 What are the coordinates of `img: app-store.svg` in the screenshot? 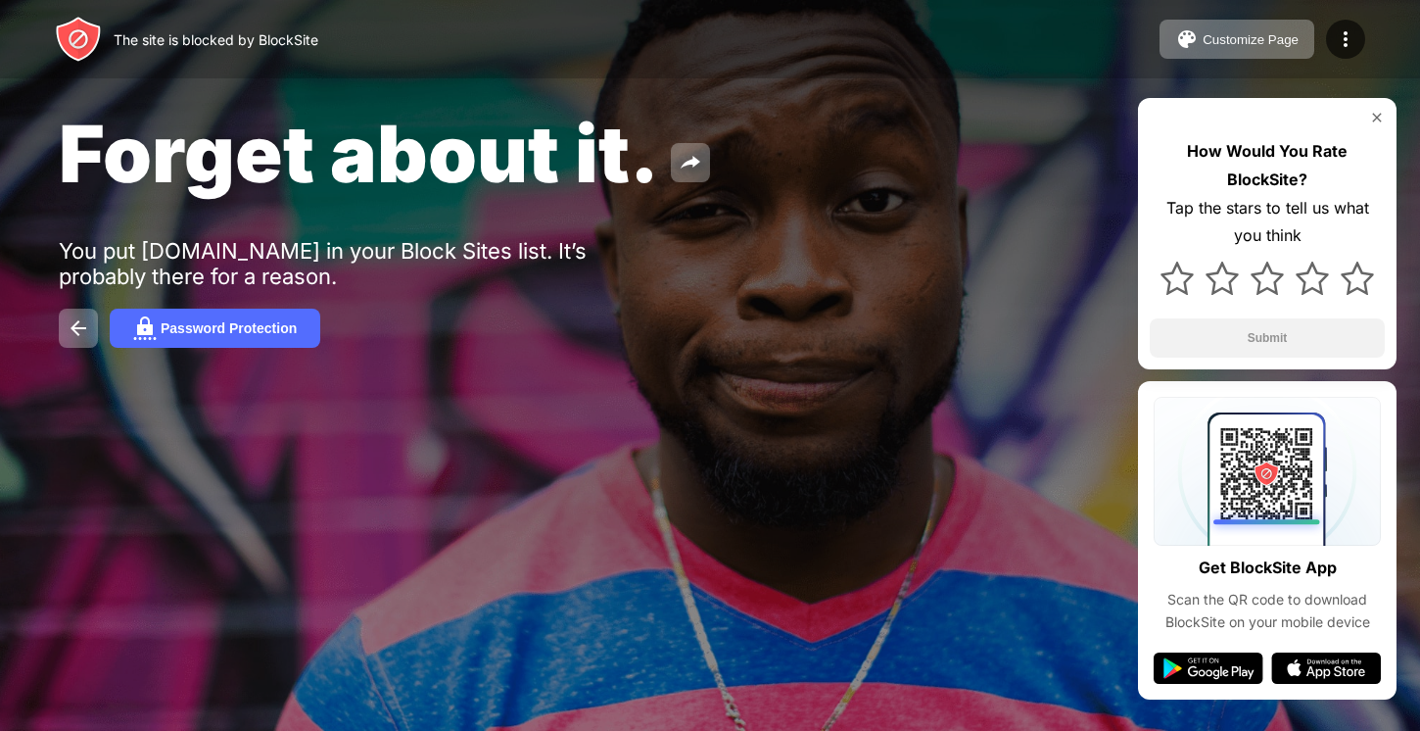 It's located at (1326, 668).